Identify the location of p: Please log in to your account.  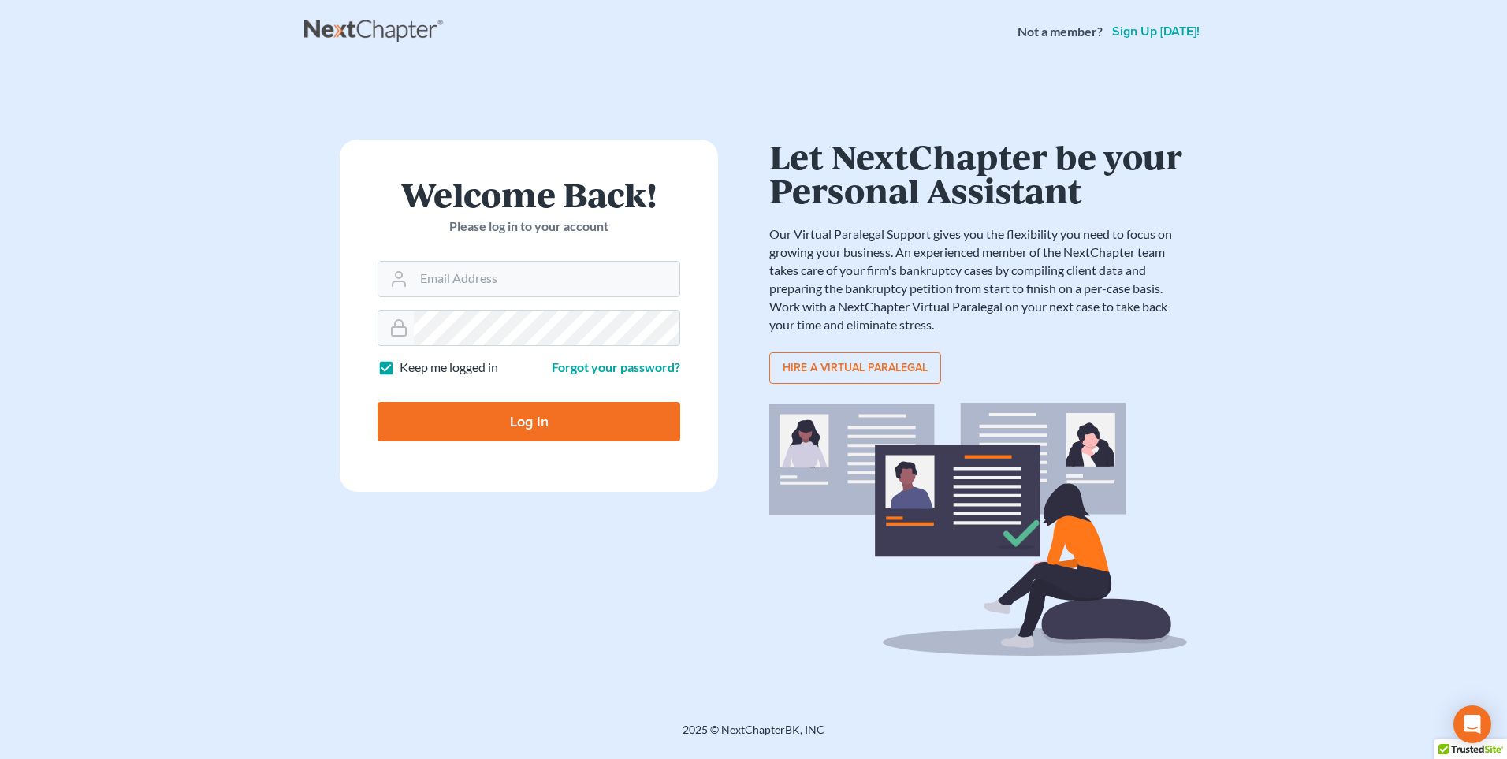
(529, 226).